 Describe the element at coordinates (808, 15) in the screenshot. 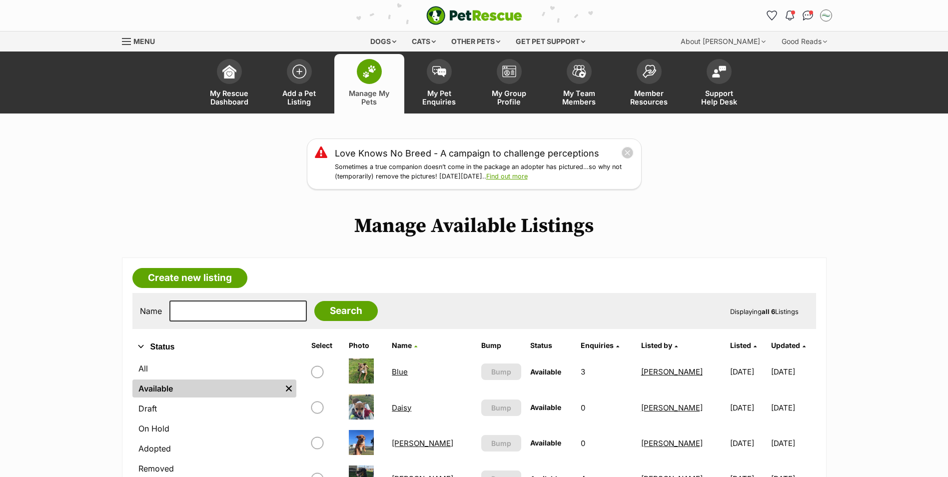

I see `a: Conversations` at that location.